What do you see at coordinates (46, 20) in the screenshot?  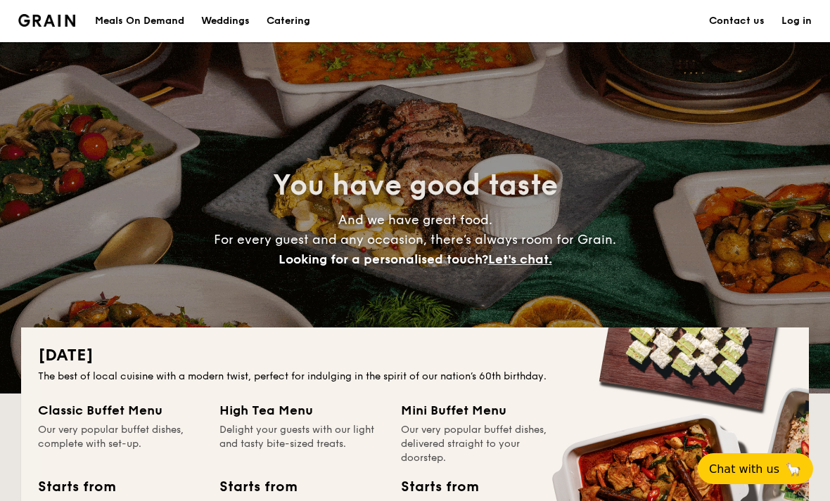 I see `img: Grain` at bounding box center [46, 20].